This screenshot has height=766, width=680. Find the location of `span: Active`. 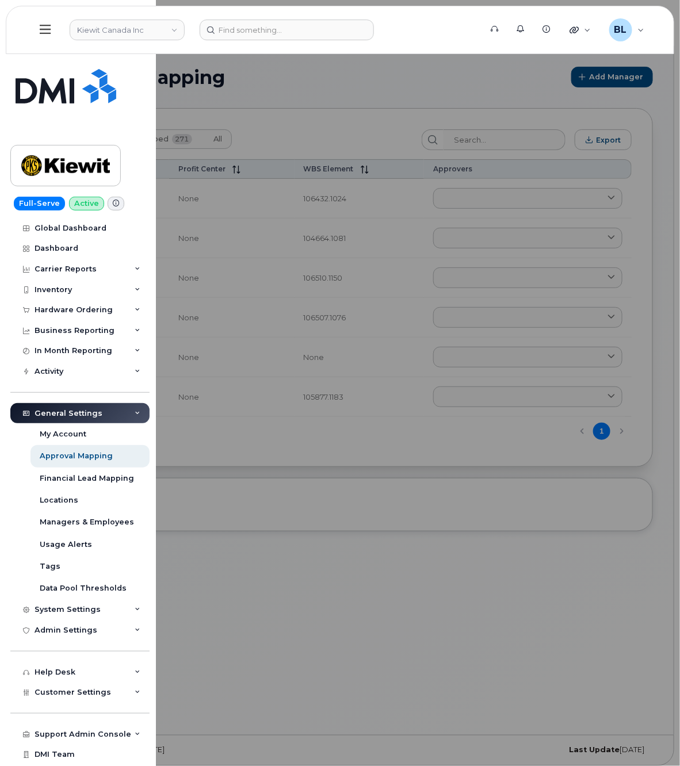

span: Active is located at coordinates (86, 204).